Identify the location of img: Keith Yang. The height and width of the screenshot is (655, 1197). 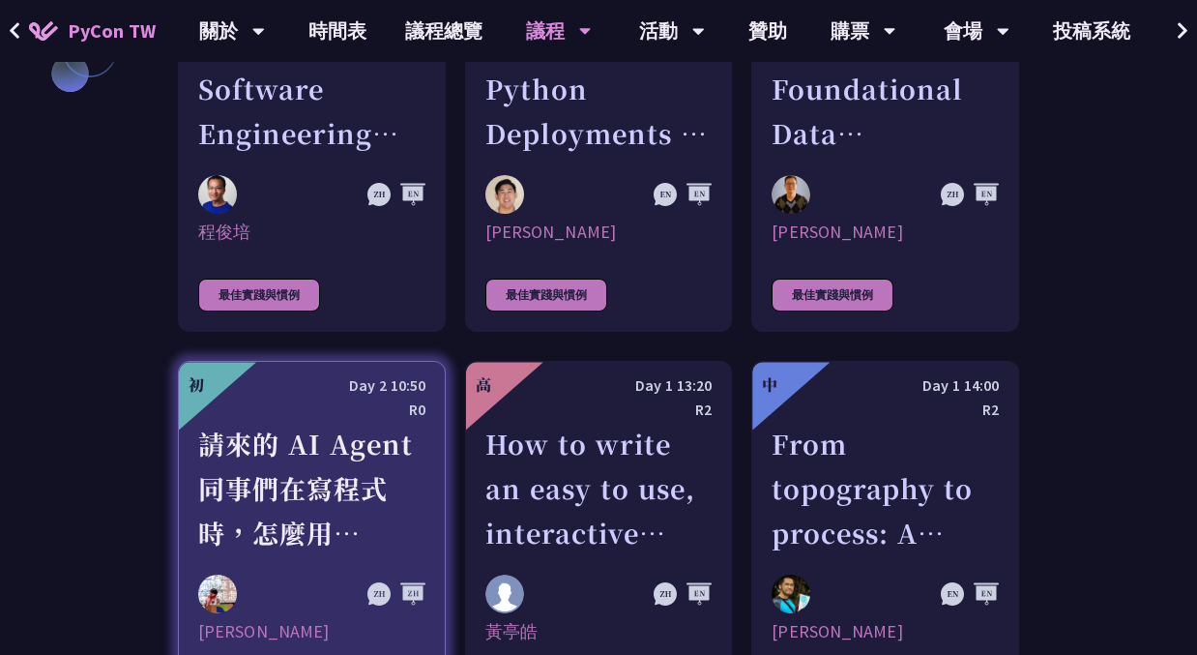
(218, 594).